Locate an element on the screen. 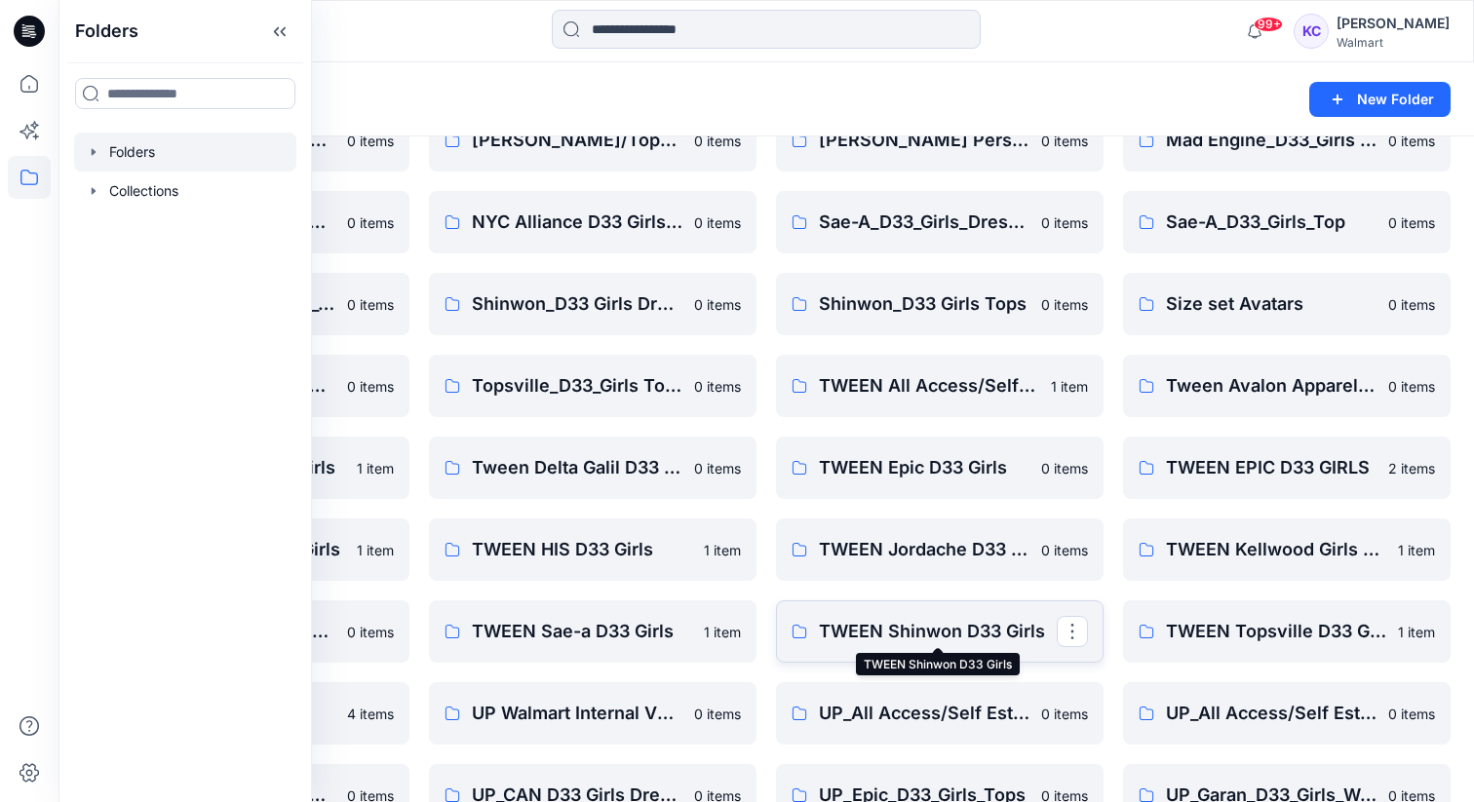 This screenshot has height=802, width=1474. a: Tween Avalon Apparel Girls0 items is located at coordinates (1287, 386).